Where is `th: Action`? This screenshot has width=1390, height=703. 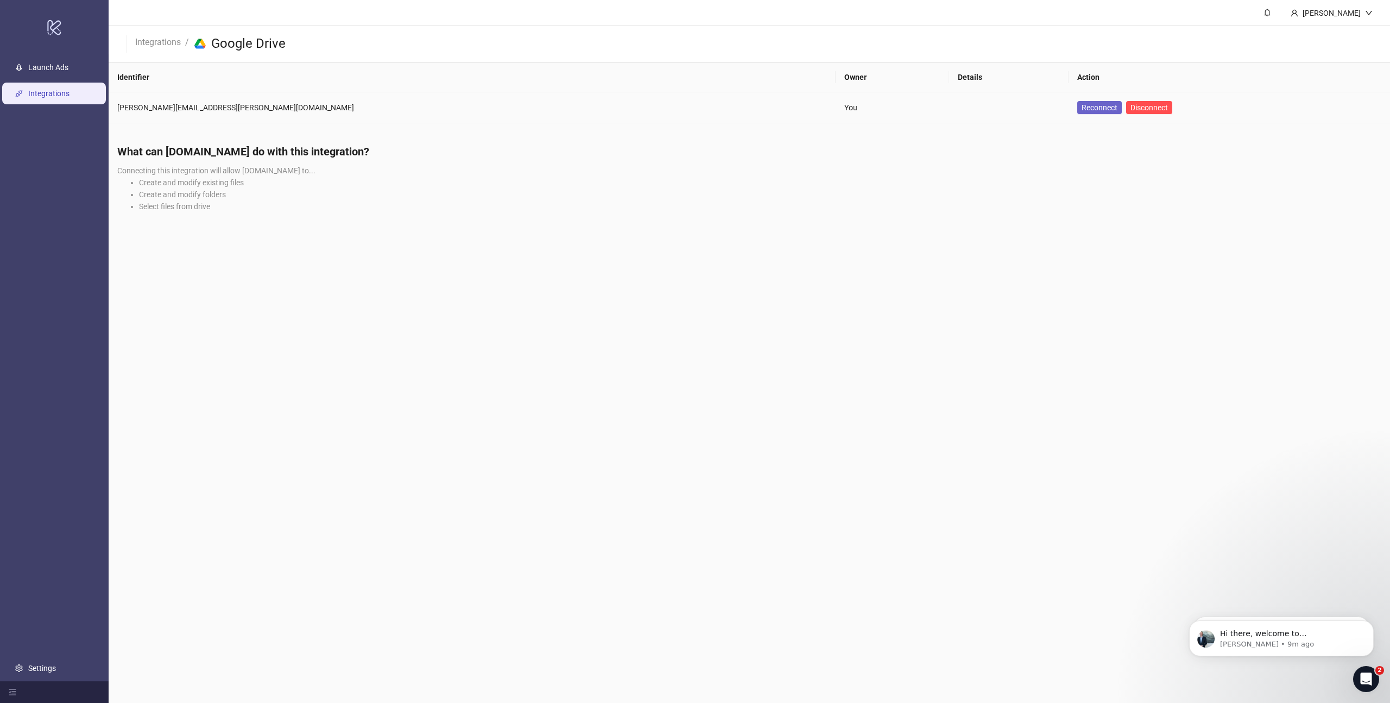
th: Action is located at coordinates (1229, 77).